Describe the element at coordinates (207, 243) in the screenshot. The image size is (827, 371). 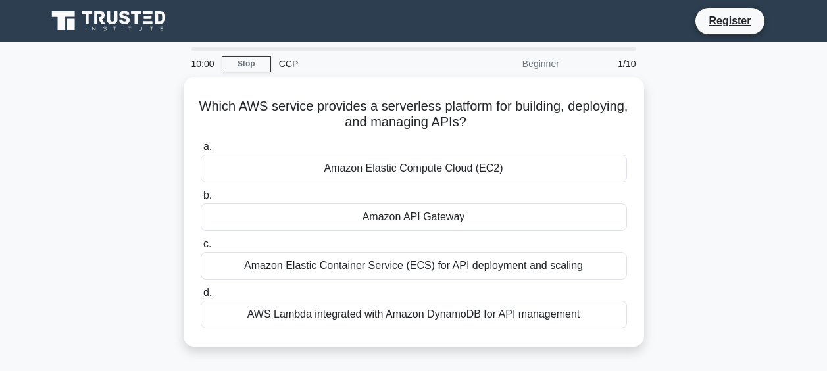
I see `span: c.` at that location.